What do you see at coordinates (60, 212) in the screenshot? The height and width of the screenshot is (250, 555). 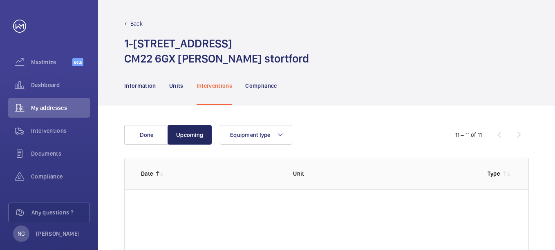 I see `span: Any questions ?` at bounding box center [60, 212].